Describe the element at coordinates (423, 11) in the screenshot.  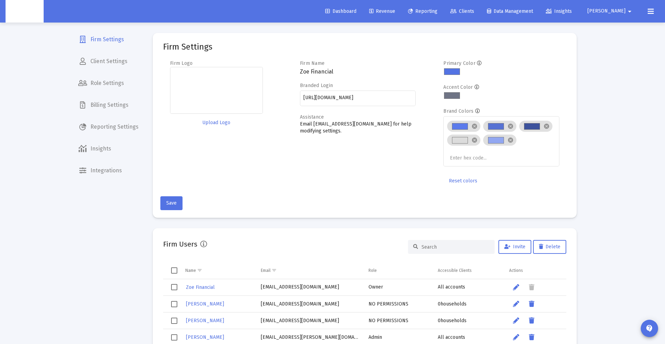
I see `a: Reporting` at that location.